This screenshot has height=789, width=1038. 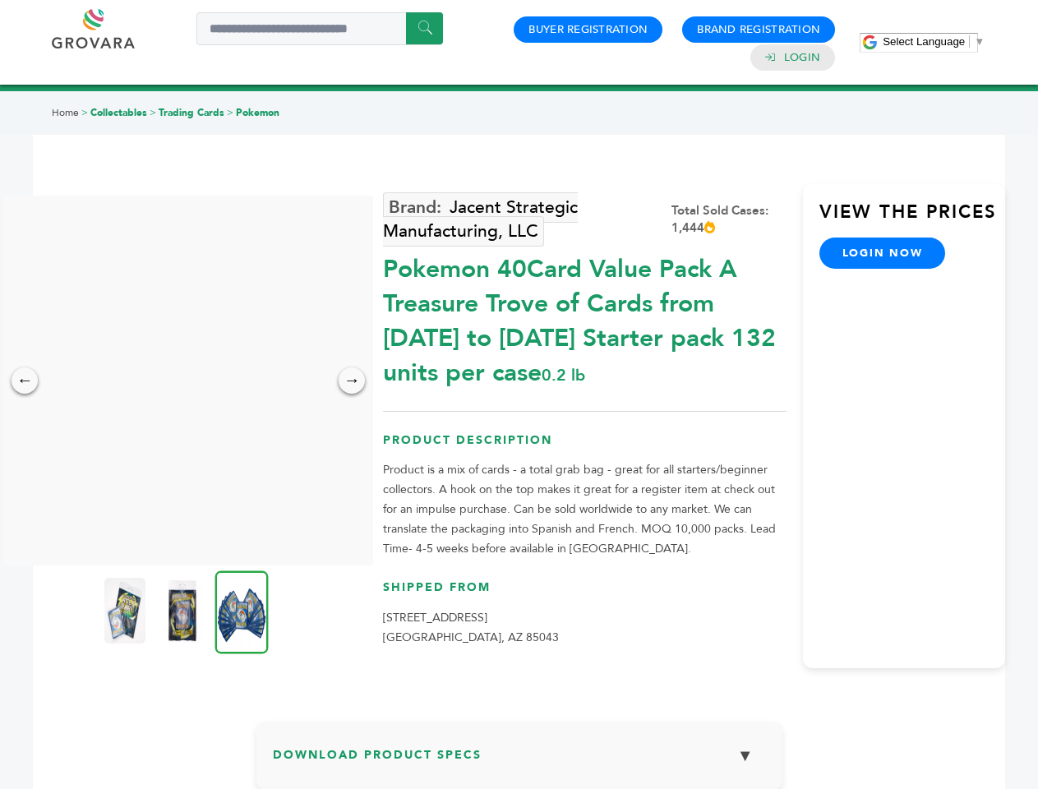 What do you see at coordinates (933, 41) in the screenshot?
I see `a: Select Language​` at bounding box center [933, 41].